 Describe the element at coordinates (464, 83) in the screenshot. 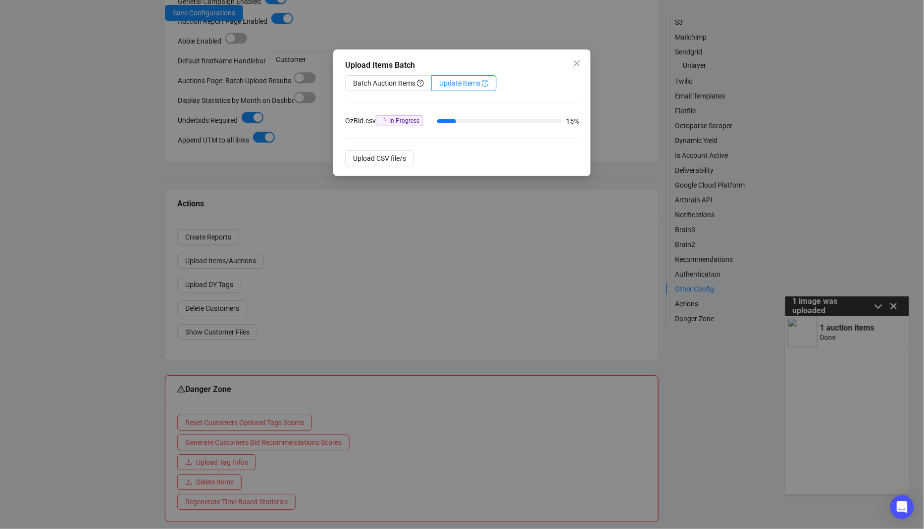

I see `span: Update Items` at that location.